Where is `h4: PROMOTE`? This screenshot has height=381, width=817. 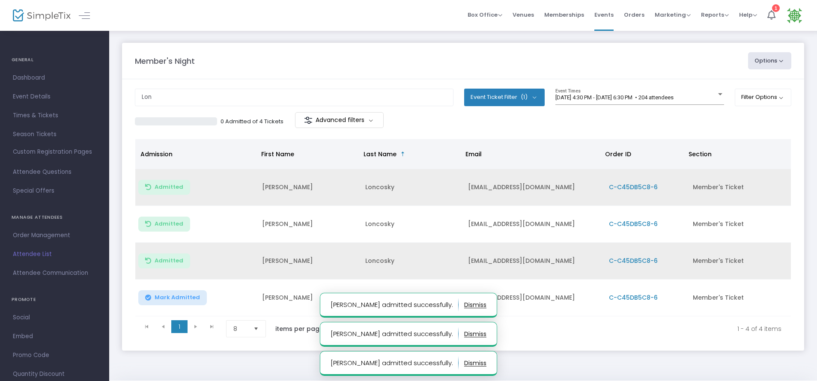
h4: PROMOTE is located at coordinates (54, 300).